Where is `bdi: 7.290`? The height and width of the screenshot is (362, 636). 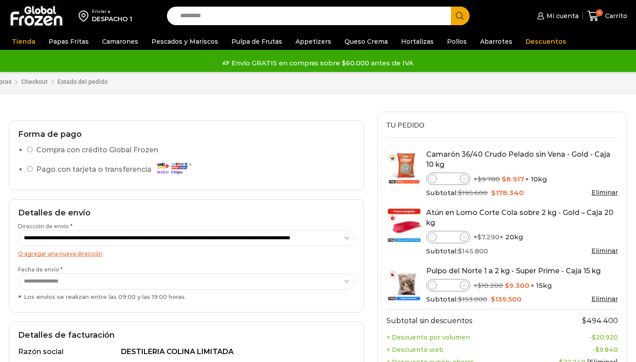 bdi: 7.290 is located at coordinates (488, 237).